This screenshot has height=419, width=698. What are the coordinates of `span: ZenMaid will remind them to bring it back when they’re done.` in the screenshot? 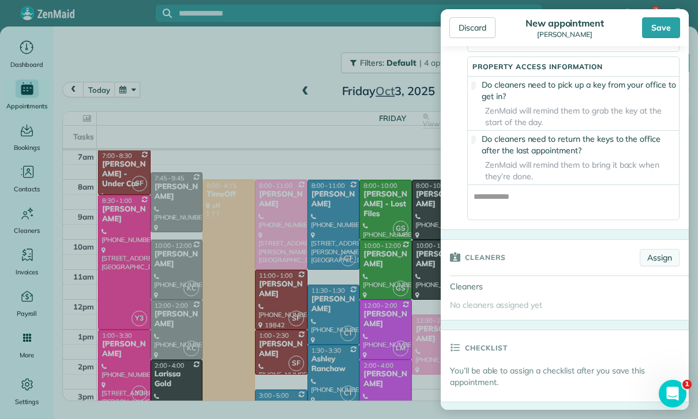 It's located at (573, 171).